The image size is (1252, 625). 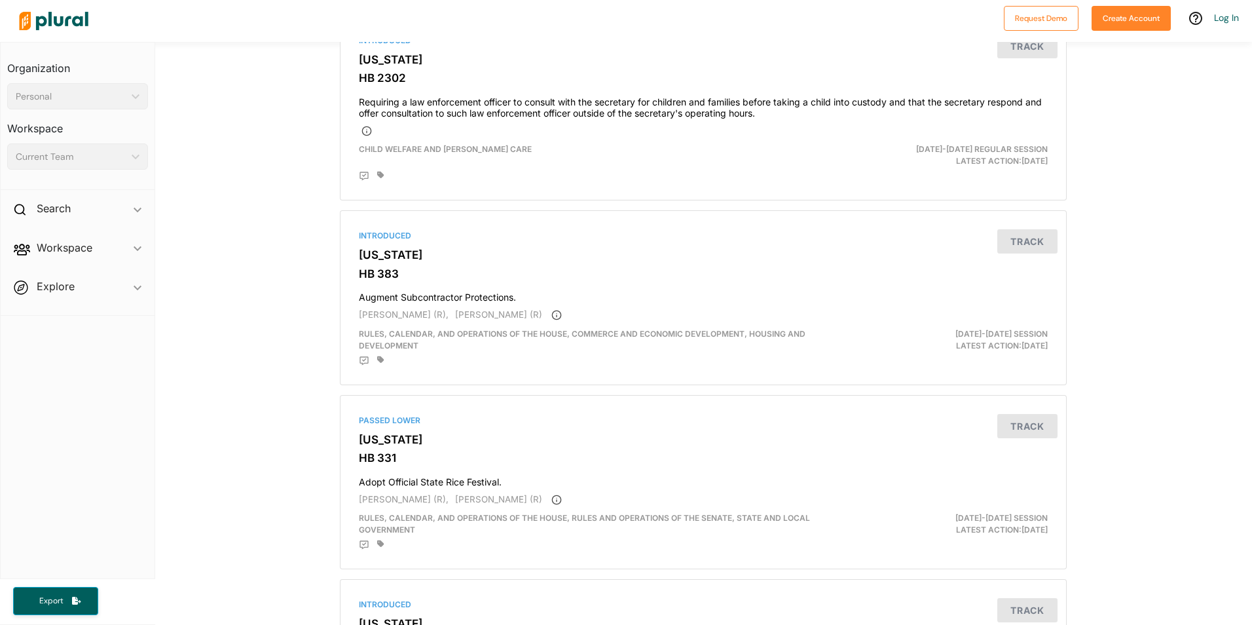 I want to click on a: Request Demo, so click(x=1041, y=17).